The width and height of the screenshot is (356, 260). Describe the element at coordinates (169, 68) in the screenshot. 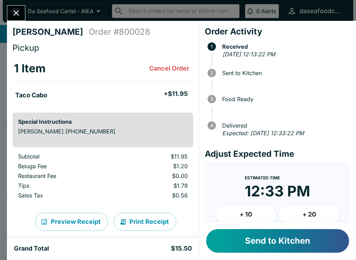

I see `button: Cancel Order` at that location.